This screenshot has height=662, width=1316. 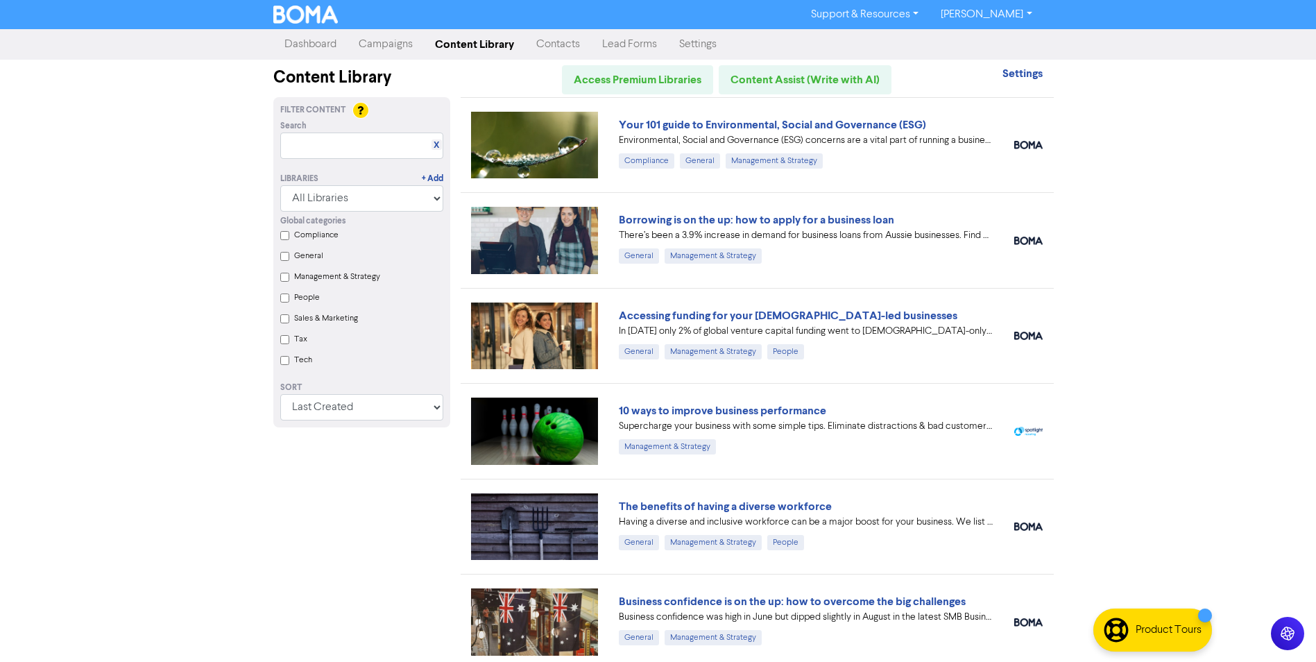 What do you see at coordinates (792, 601) in the screenshot?
I see `a: Business confidence is on the up: how to overcome the big challenges` at bounding box center [792, 601].